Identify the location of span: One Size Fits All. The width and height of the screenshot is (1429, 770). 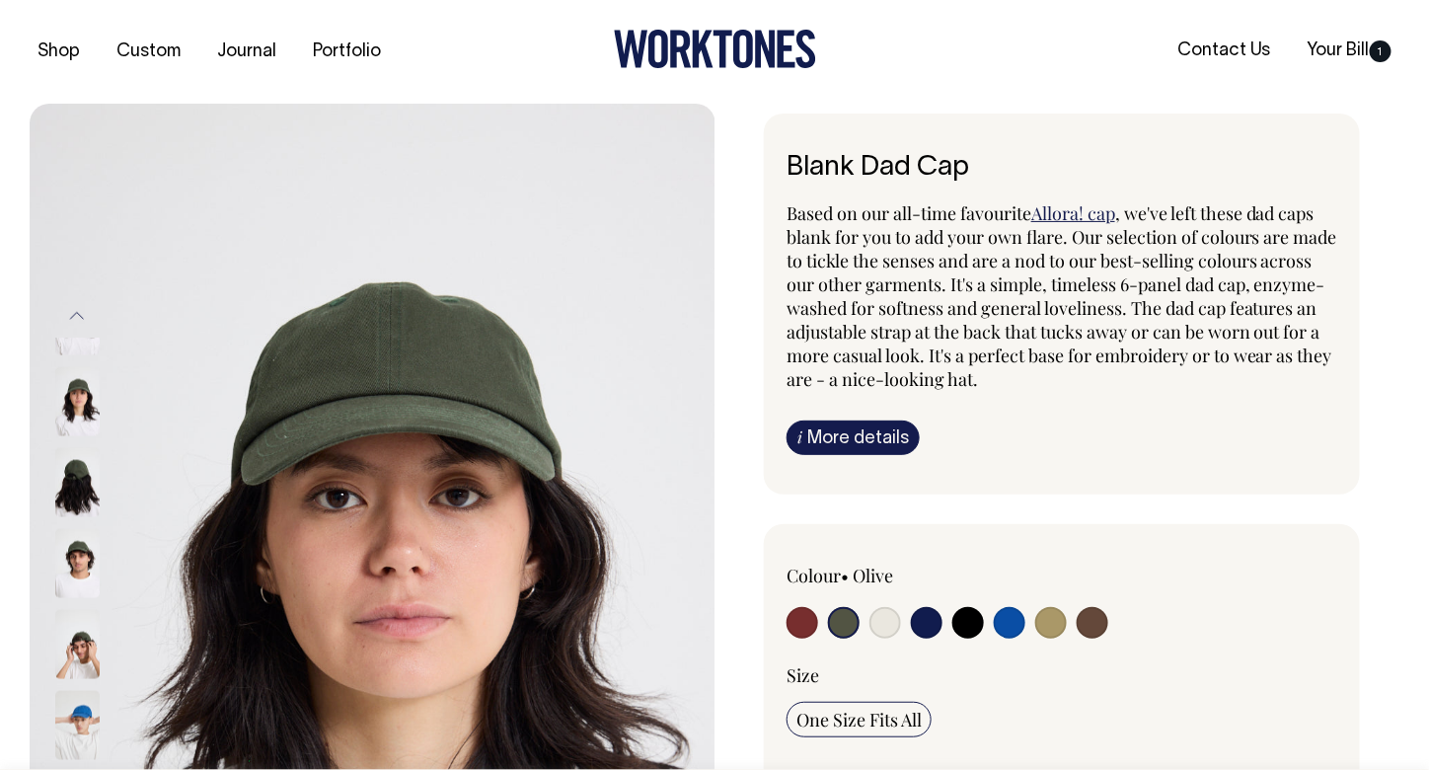
(859, 720).